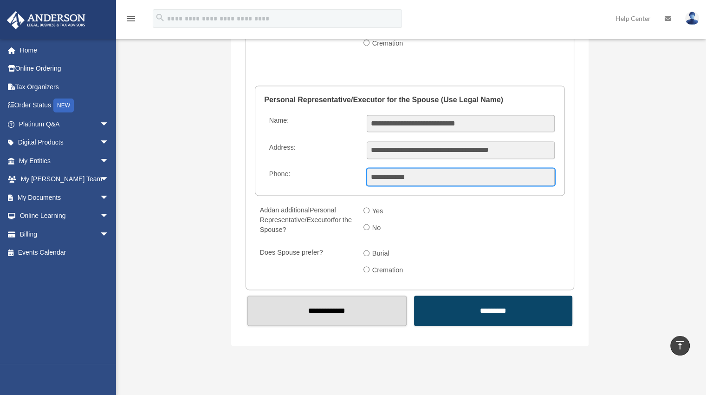 The width and height of the screenshot is (706, 395). Describe the element at coordinates (131, 20) in the screenshot. I see `a: menu` at that location.